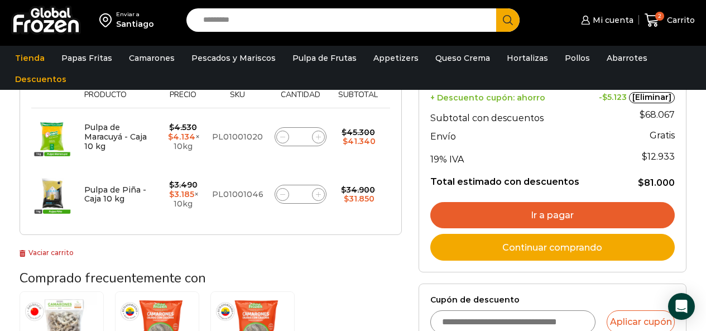  What do you see at coordinates (324, 58) in the screenshot?
I see `a: Pulpa de Frutas` at bounding box center [324, 58].